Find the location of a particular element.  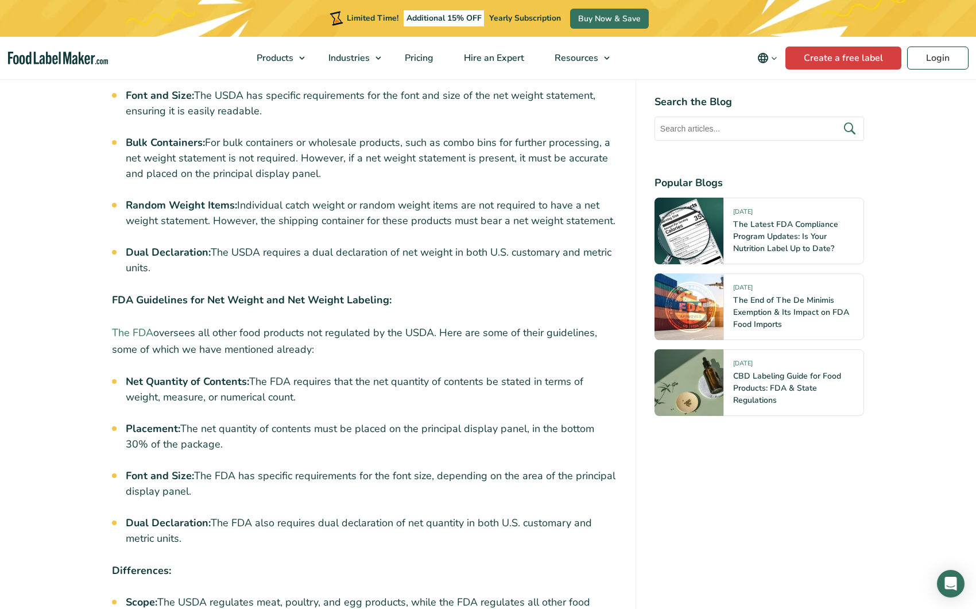

span: Pricing is located at coordinates (418, 58).